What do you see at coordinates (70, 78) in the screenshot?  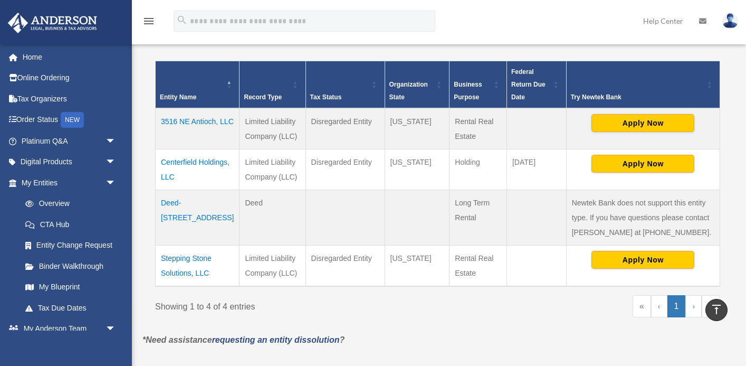 I see `a: Online Ordering` at bounding box center [70, 78].